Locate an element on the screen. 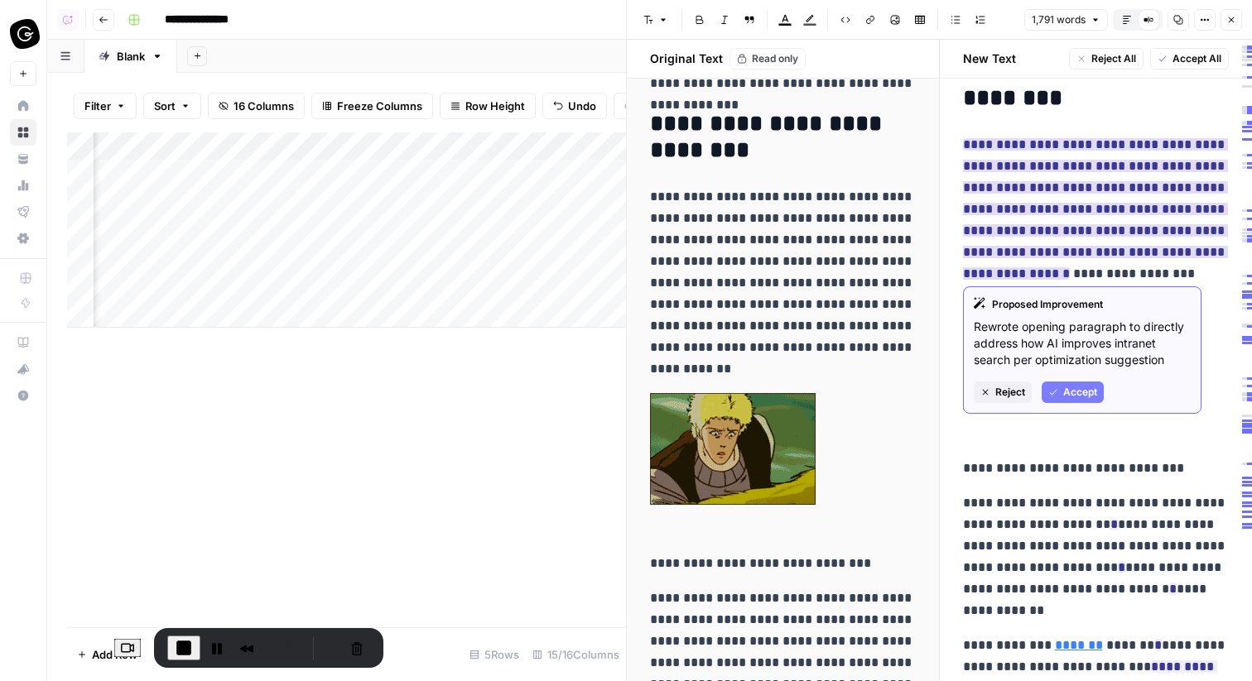 The width and height of the screenshot is (1252, 681). span: Sort is located at coordinates (165, 106).